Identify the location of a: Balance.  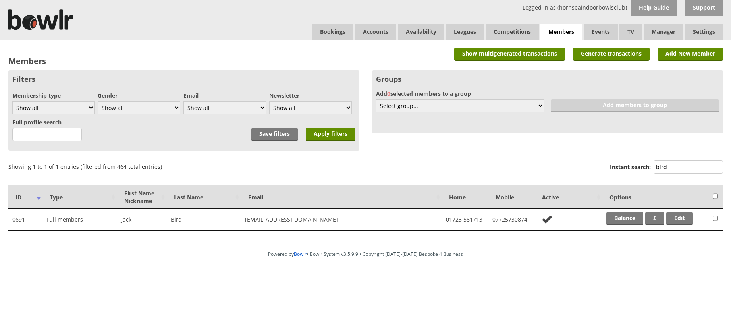
(625, 218).